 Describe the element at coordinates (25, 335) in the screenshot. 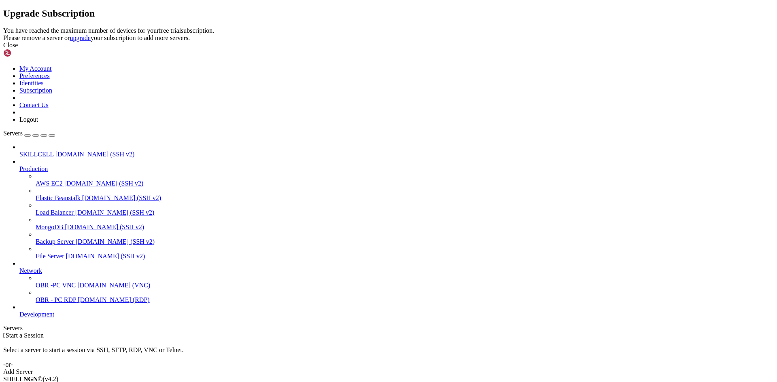

I see `span: Start a Session` at that location.